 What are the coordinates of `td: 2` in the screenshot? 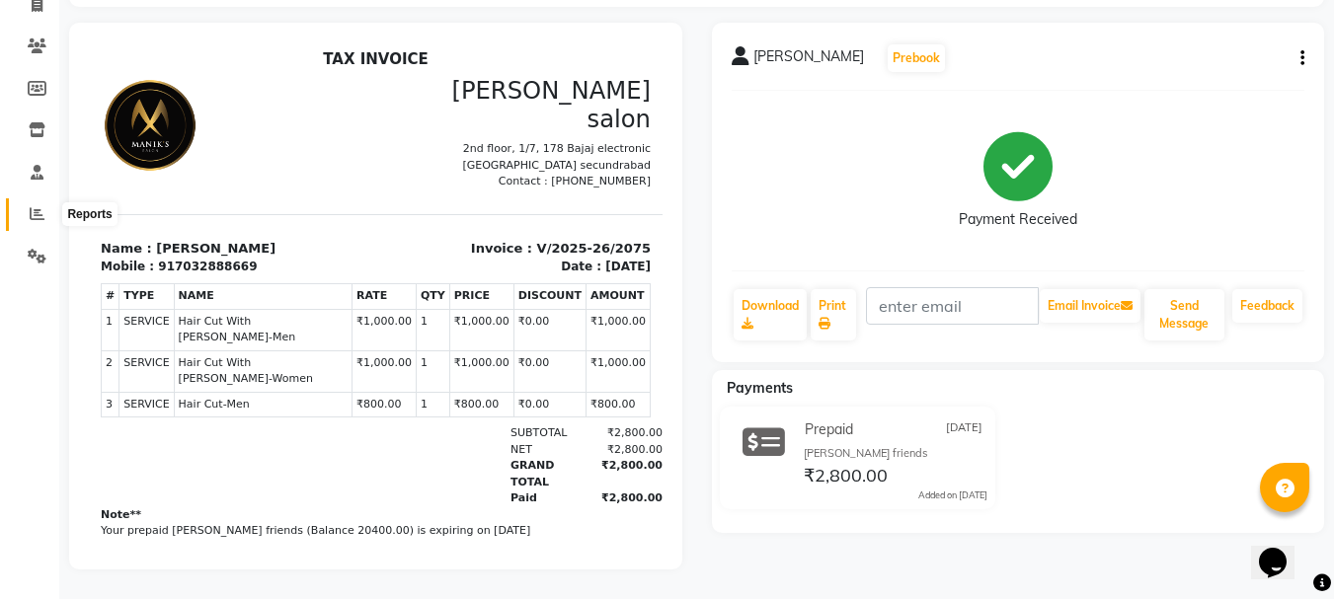 It's located at (22, 329).